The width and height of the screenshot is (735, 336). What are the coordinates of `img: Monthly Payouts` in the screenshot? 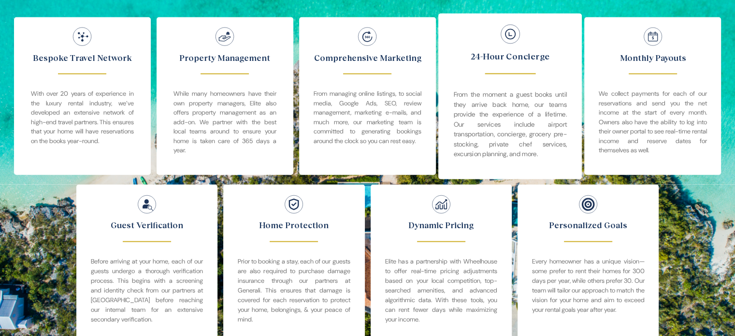 It's located at (653, 37).